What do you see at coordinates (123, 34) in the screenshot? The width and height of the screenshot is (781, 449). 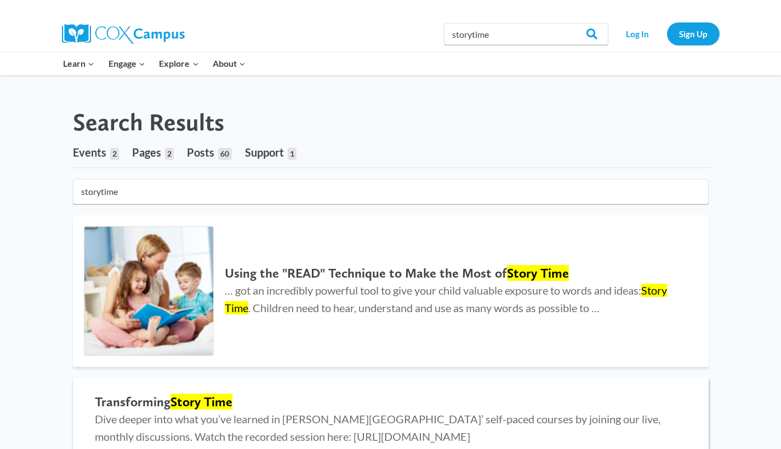 I see `img: Cox Campus` at bounding box center [123, 34].